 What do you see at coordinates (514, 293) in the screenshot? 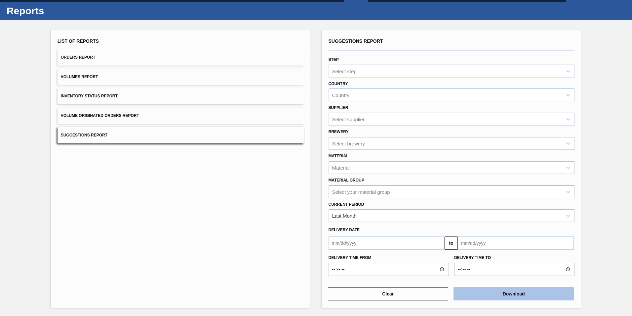
I see `button: Download` at bounding box center [514, 293].